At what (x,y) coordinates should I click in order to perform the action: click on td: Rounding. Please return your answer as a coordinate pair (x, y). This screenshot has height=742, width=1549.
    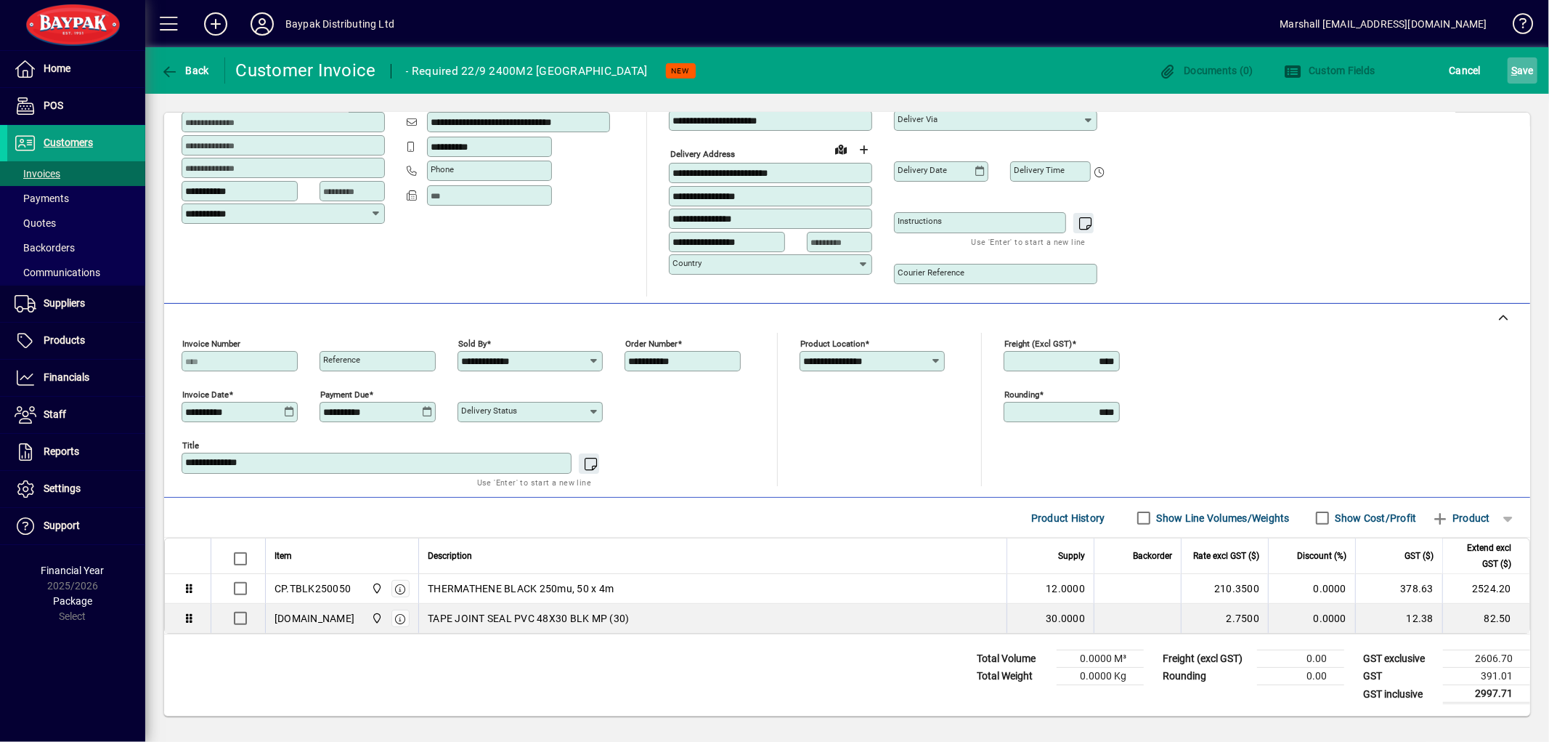
    Looking at the image, I should click on (1206, 676).